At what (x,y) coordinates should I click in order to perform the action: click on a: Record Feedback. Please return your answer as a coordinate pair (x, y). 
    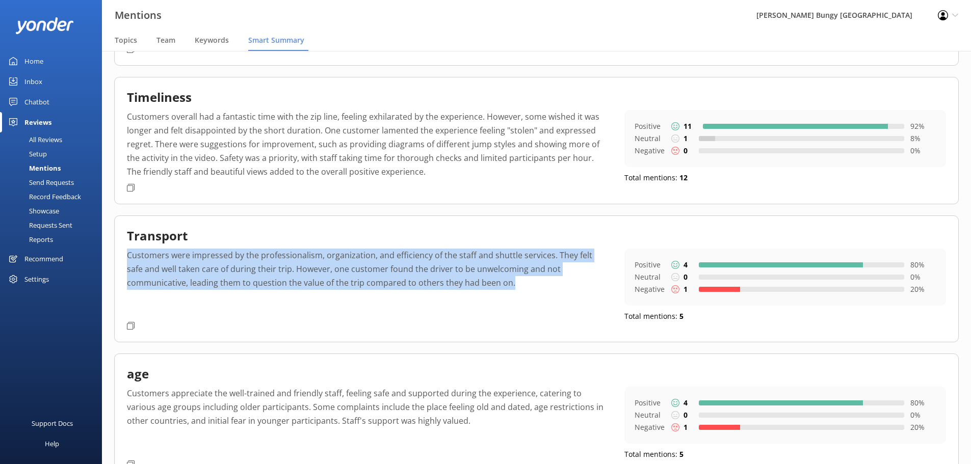
    Looking at the image, I should click on (54, 197).